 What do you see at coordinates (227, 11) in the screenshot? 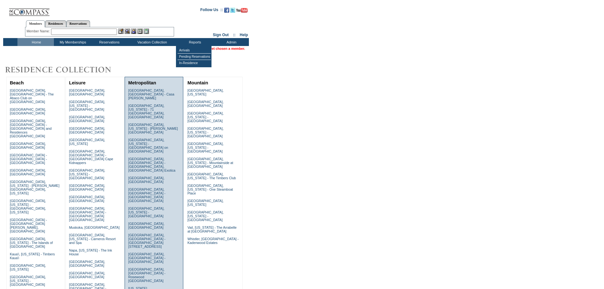
I see `a: Become our fan on Facebook` at bounding box center [227, 11].